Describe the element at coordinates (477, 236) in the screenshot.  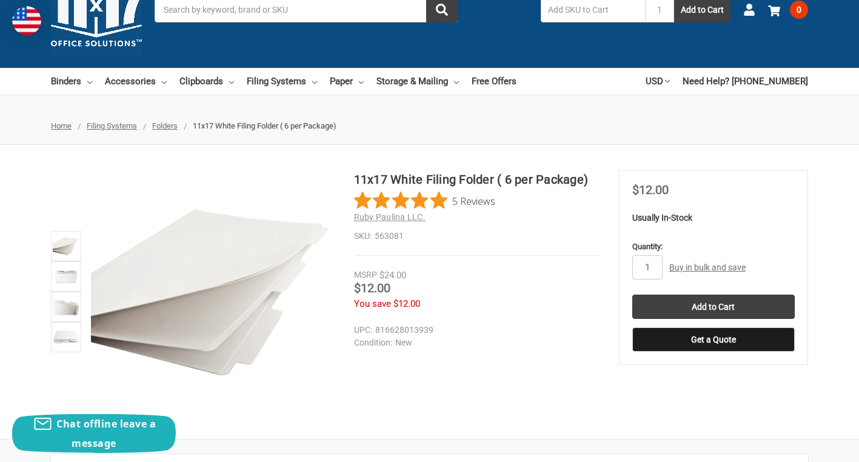
I see `dd: 563081` at that location.